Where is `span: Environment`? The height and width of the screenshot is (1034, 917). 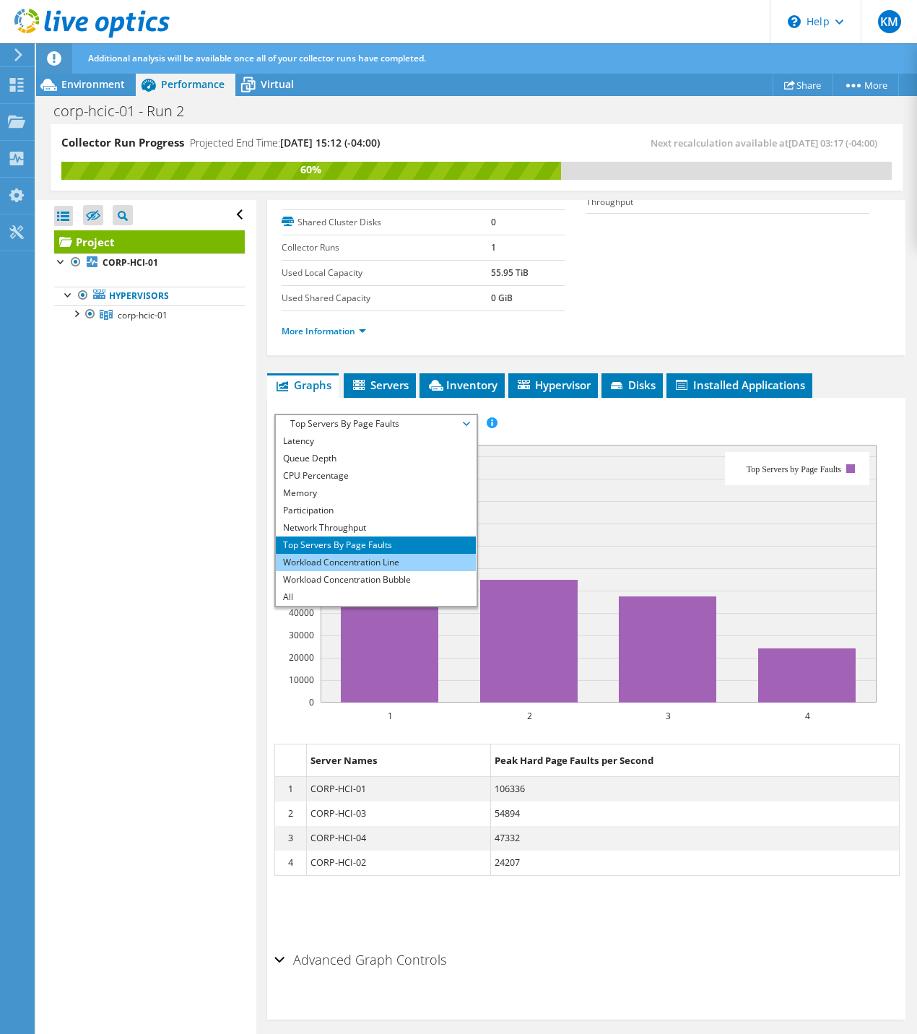 span: Environment is located at coordinates (93, 84).